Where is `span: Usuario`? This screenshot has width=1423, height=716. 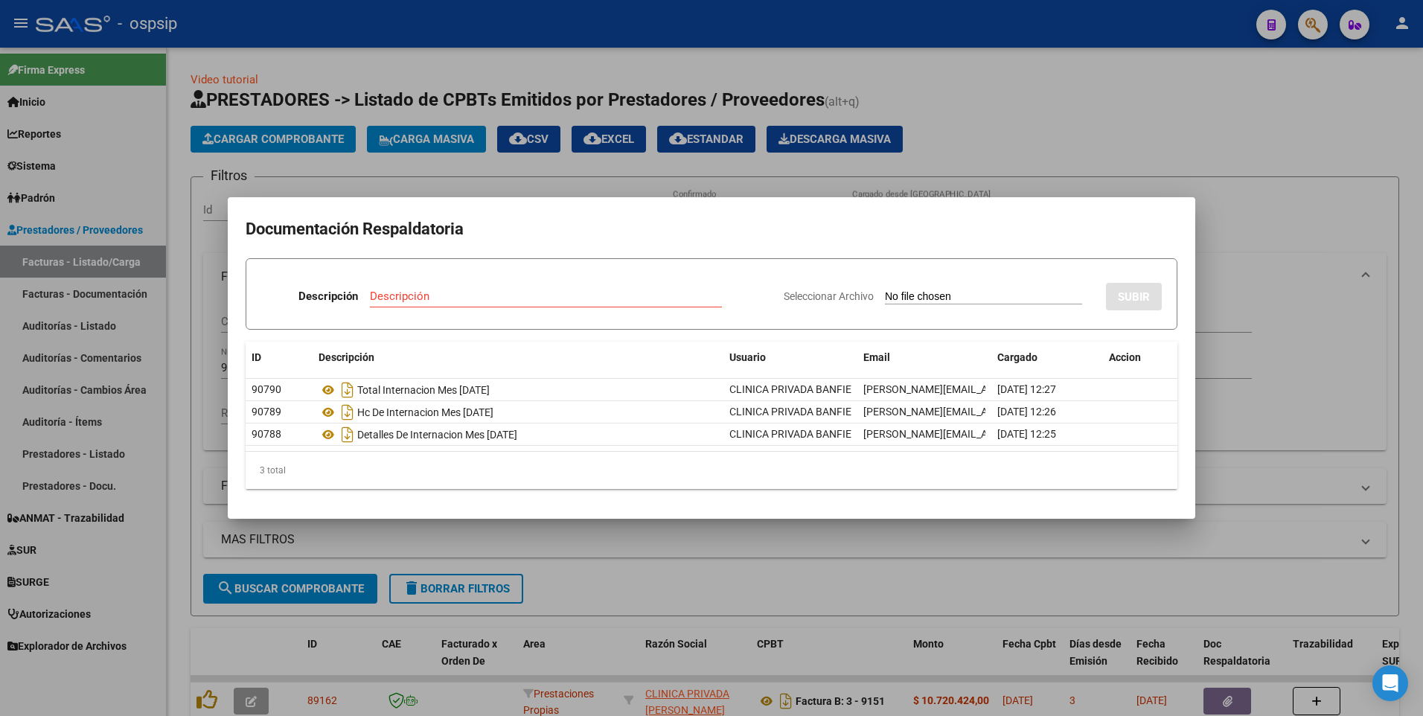 span: Usuario is located at coordinates (747, 357).